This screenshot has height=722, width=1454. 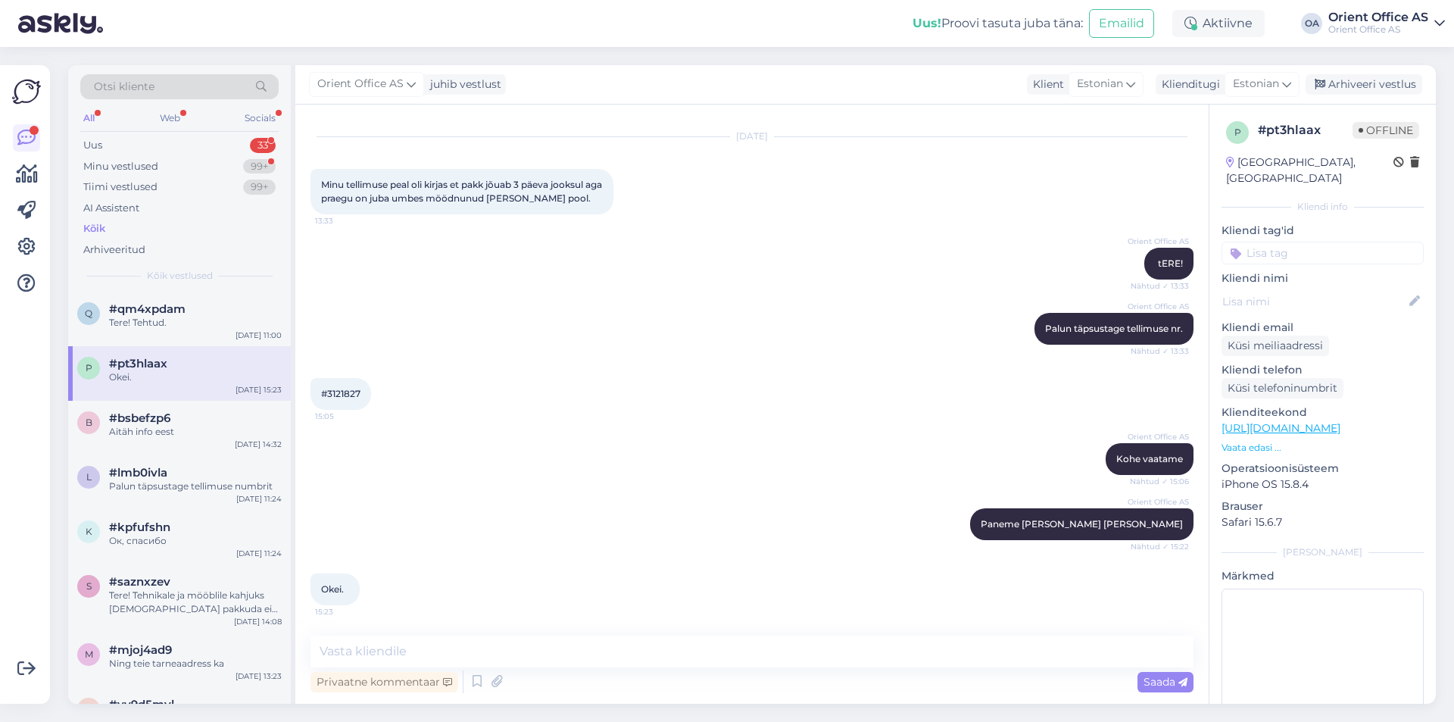 I want to click on div: AI Assistent, so click(x=111, y=208).